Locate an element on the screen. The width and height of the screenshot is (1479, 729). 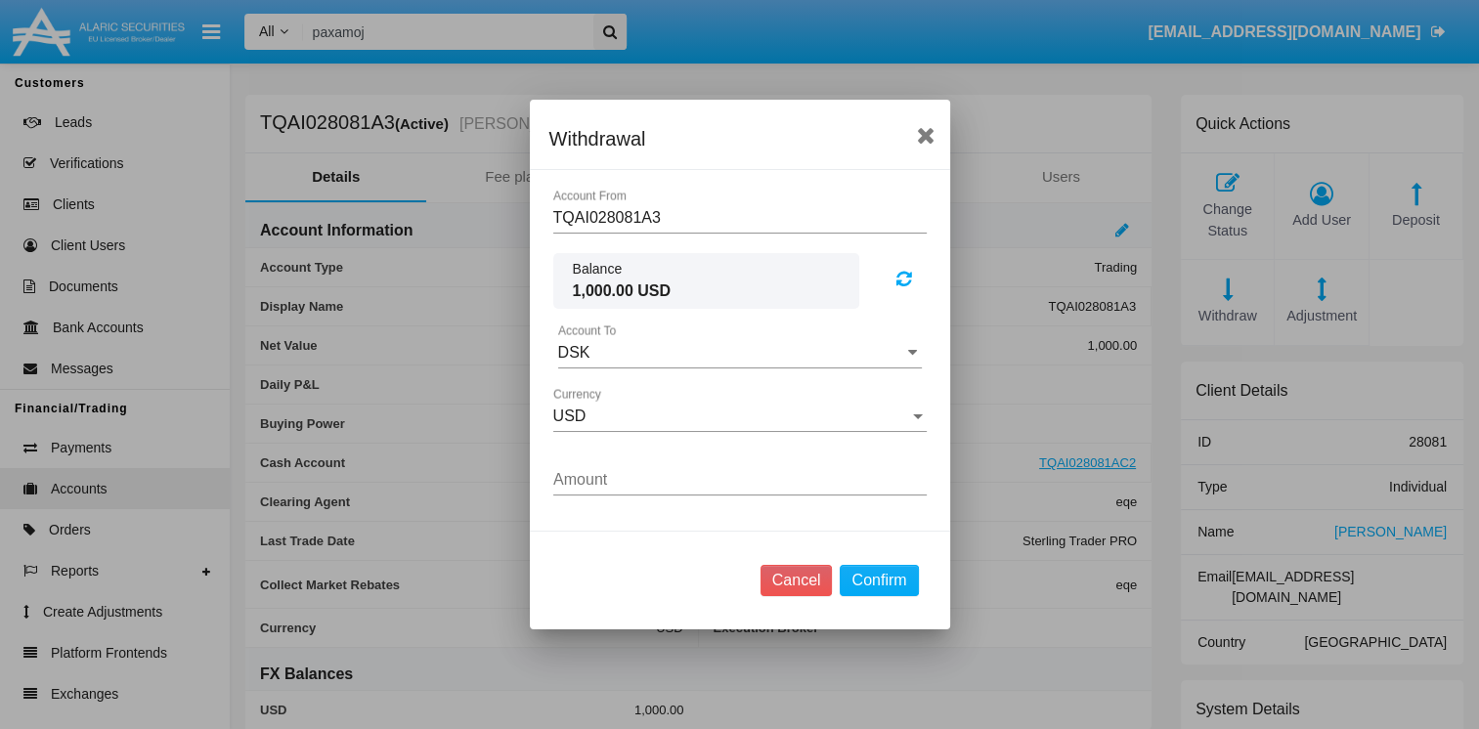
div: Withdrawal is located at coordinates (740, 139).